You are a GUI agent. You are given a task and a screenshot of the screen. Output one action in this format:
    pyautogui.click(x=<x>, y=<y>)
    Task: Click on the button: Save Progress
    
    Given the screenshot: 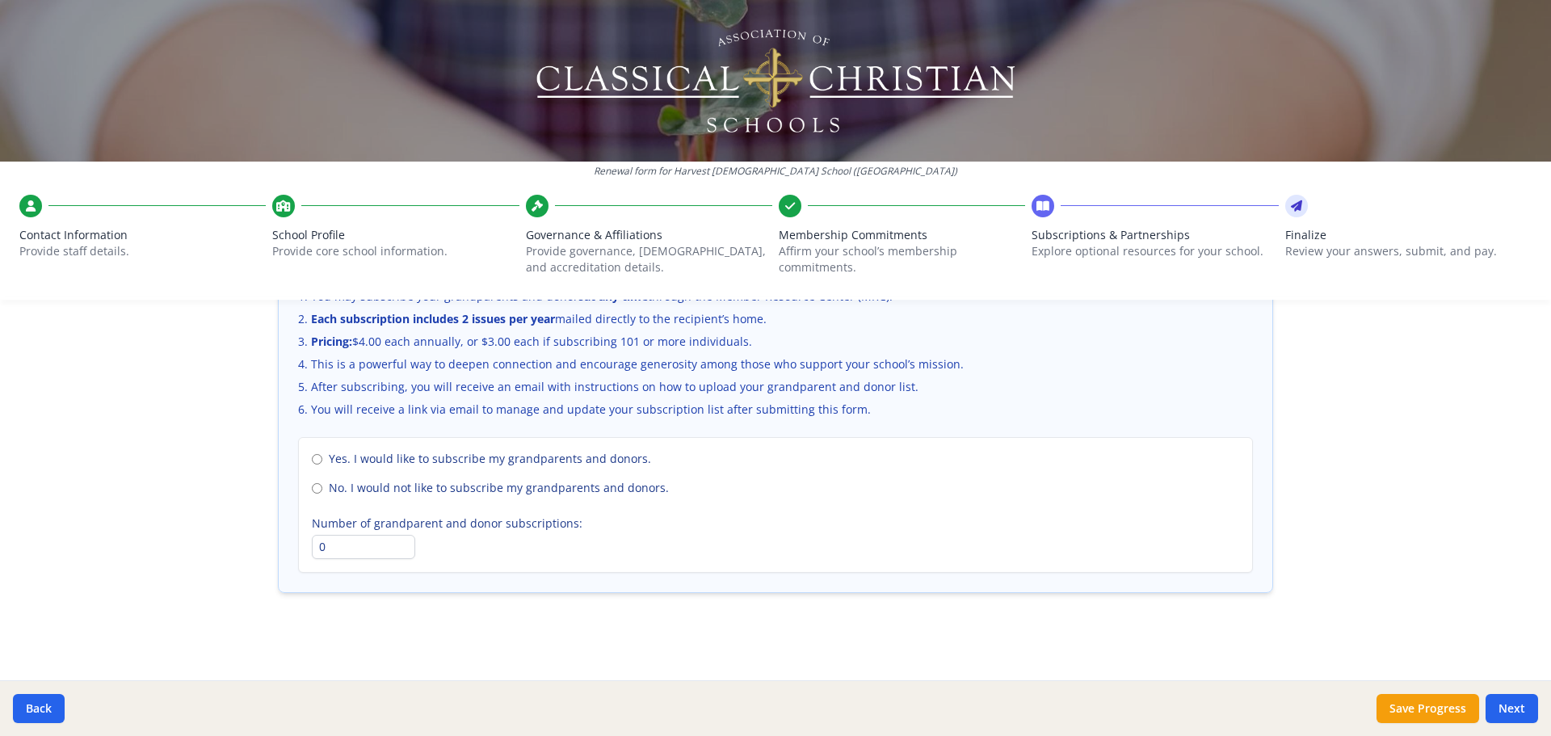 What is the action you would take?
    pyautogui.click(x=1428, y=709)
    